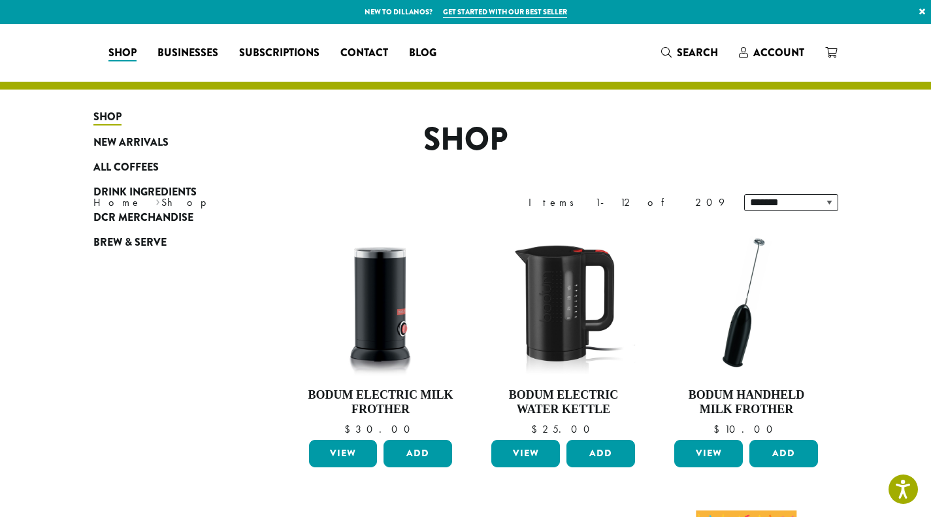 Image resolution: width=931 pixels, height=517 pixels. I want to click on h4: Bodum Electric Water Kettle, so click(563, 402).